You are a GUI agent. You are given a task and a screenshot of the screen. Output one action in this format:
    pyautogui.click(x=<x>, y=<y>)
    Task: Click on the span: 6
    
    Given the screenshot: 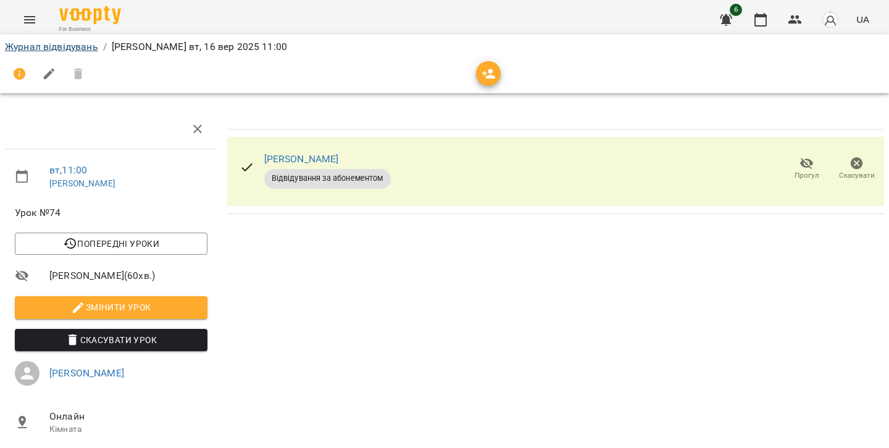 What is the action you would take?
    pyautogui.click(x=736, y=10)
    